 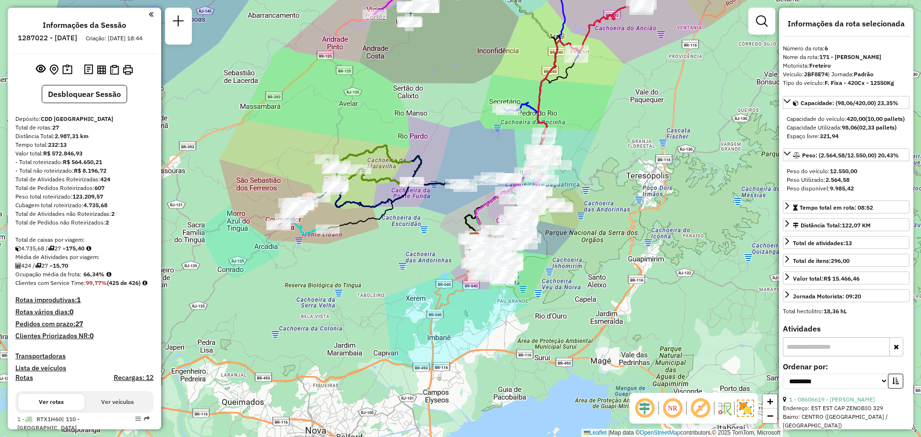 I want to click on img: CDD Petropolis, so click(x=474, y=238).